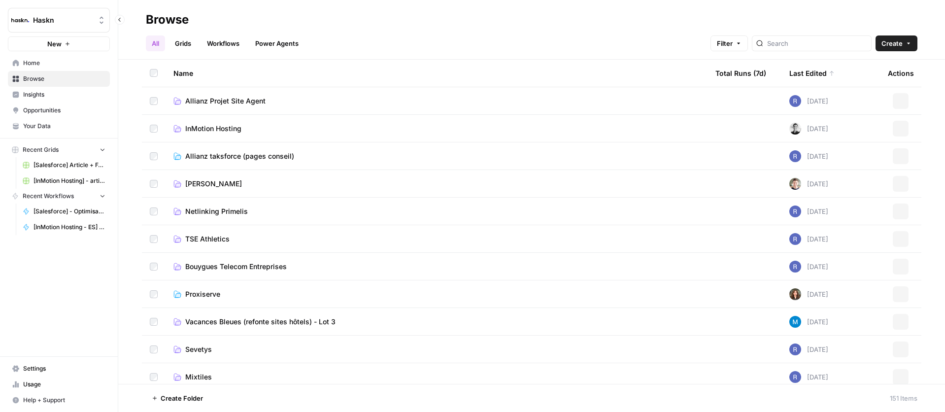 This screenshot has width=945, height=412. Describe the element at coordinates (207, 239) in the screenshot. I see `span: TSE Athletics` at that location.